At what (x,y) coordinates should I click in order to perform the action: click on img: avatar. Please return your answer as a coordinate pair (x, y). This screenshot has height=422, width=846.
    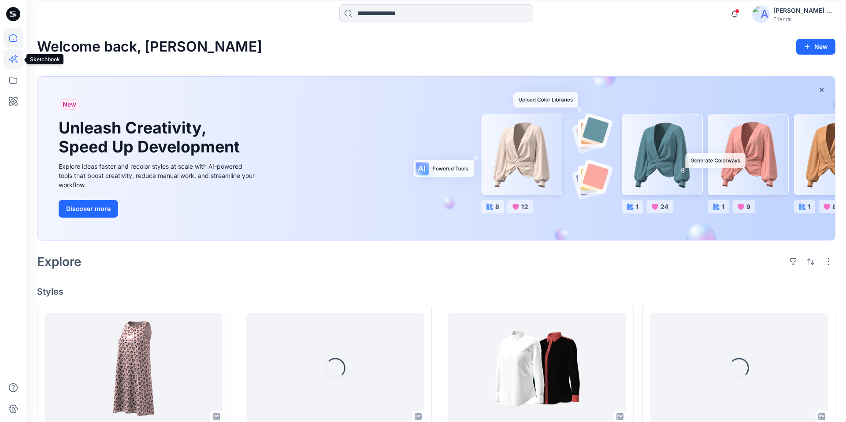
    Looking at the image, I should click on (761, 14).